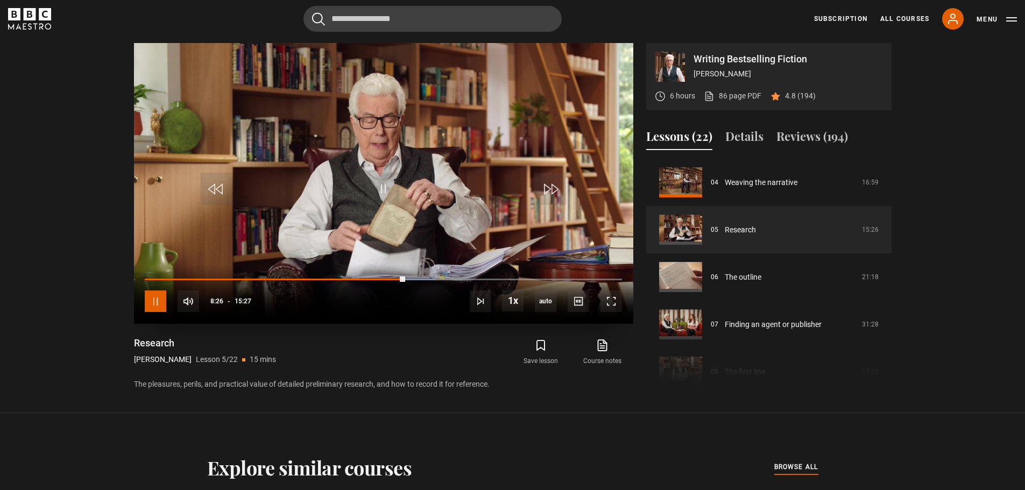 The height and width of the screenshot is (490, 1025). I want to click on a: All Courses, so click(904, 19).